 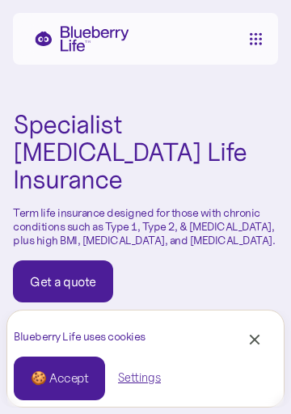 What do you see at coordinates (145, 336) in the screenshot?
I see `div: Blueberry Life uses cookies` at bounding box center [145, 336].